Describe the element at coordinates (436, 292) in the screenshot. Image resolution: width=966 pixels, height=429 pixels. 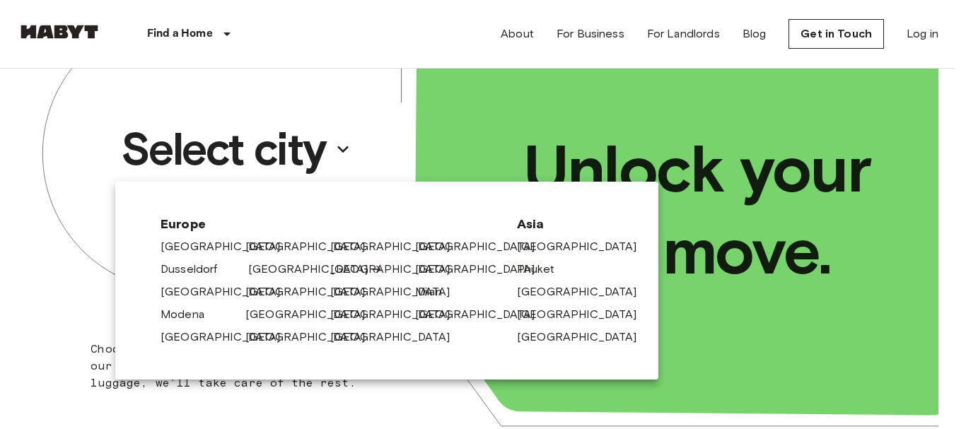
I see `a: Milan` at that location.